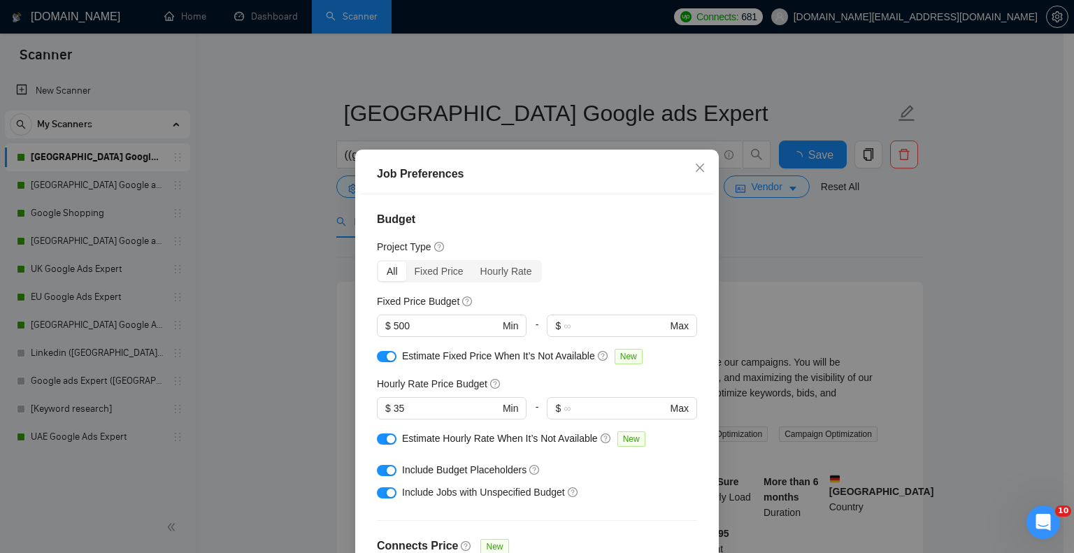  Describe the element at coordinates (498, 356) in the screenshot. I see `span: Estimate Fixed Price When It’s Not Available` at that location.